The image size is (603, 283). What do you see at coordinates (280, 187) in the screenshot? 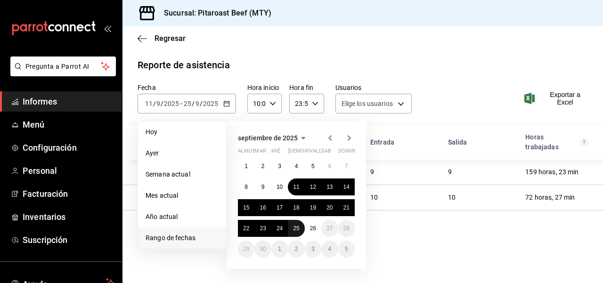
I see `abbr: 10 de septiembre de 2025` at bounding box center [280, 187].